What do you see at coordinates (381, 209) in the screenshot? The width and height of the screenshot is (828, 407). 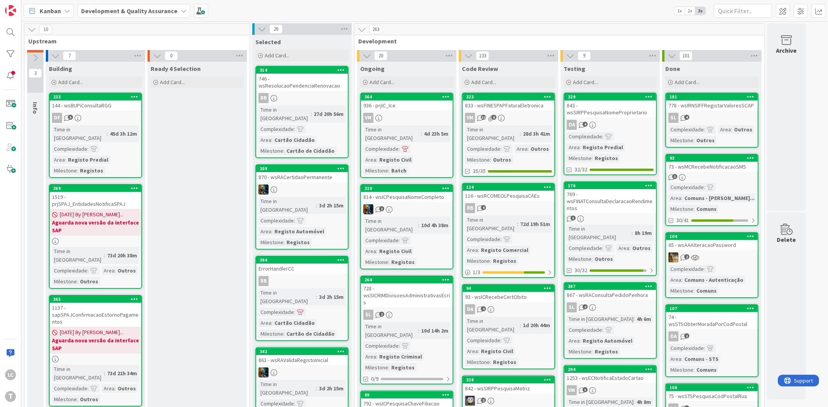 I see `span: 1` at bounding box center [381, 209].